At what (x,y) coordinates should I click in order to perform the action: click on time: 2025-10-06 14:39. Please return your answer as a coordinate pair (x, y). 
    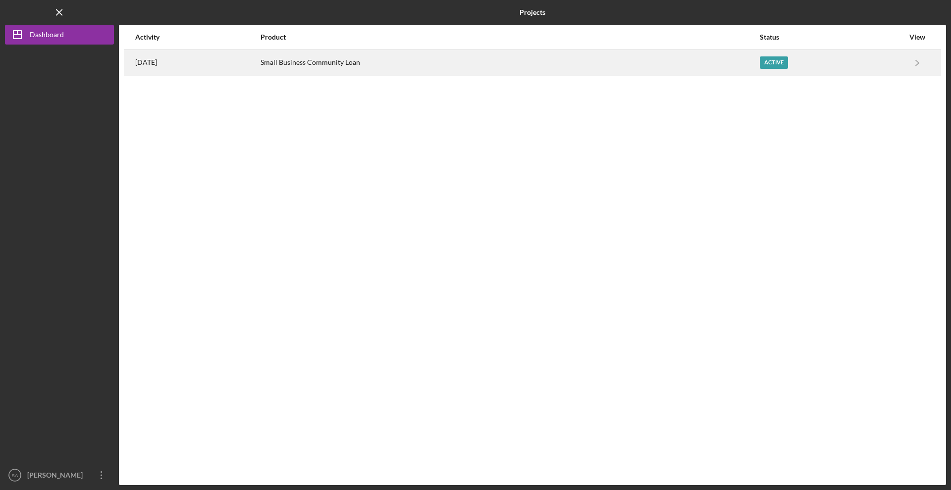
    Looking at the image, I should click on (146, 62).